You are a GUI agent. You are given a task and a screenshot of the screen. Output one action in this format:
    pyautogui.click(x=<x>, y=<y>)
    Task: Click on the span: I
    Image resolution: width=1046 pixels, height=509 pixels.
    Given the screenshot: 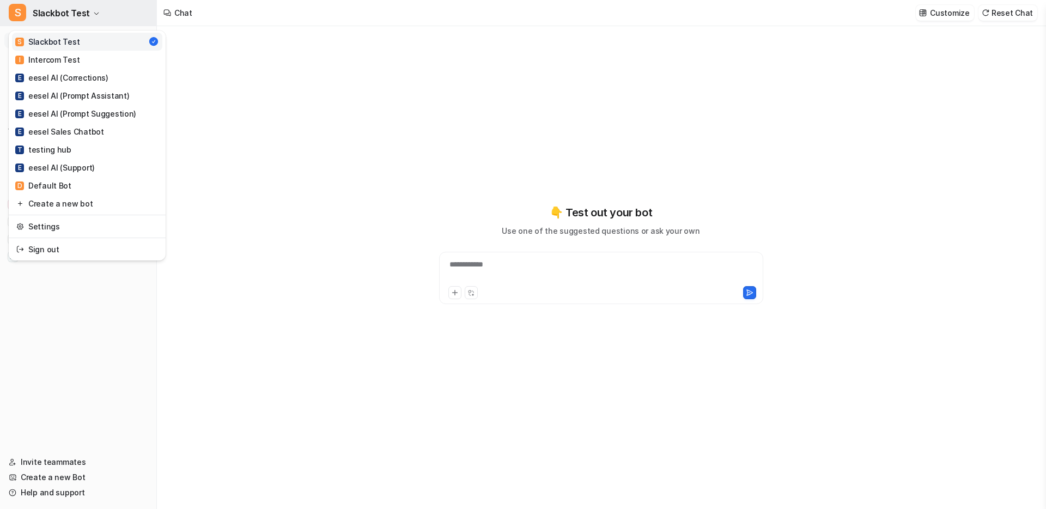 What is the action you would take?
    pyautogui.click(x=20, y=60)
    